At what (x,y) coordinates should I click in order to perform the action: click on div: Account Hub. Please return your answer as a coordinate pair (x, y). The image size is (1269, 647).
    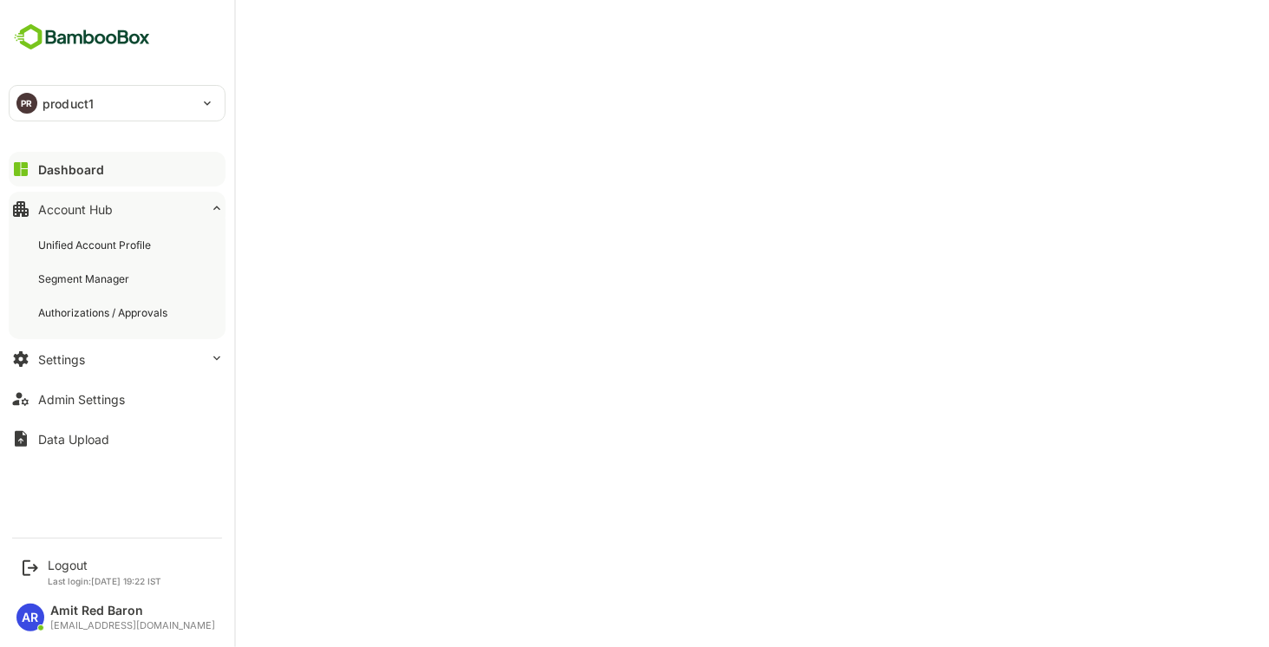
    Looking at the image, I should click on (75, 209).